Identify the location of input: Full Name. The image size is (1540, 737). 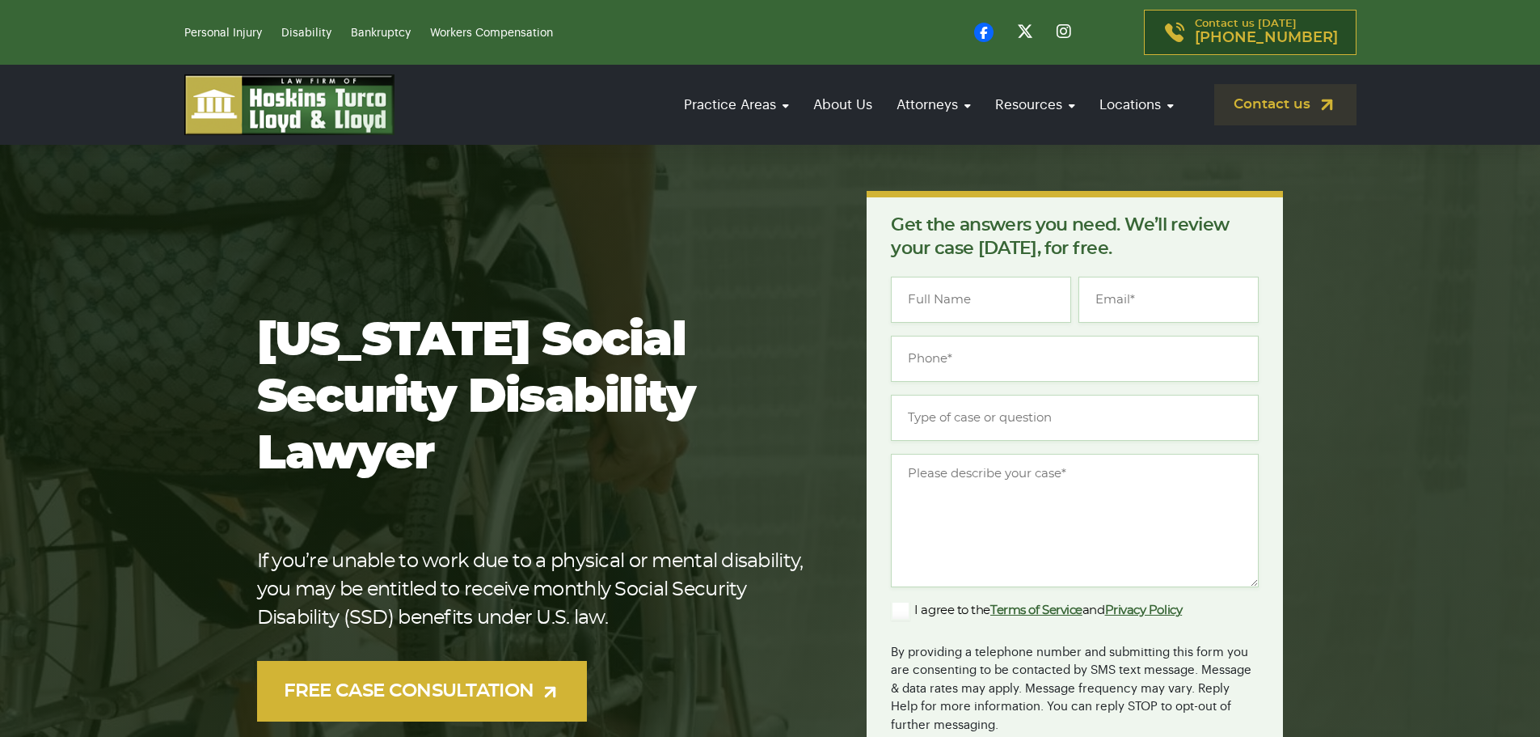
(981, 299).